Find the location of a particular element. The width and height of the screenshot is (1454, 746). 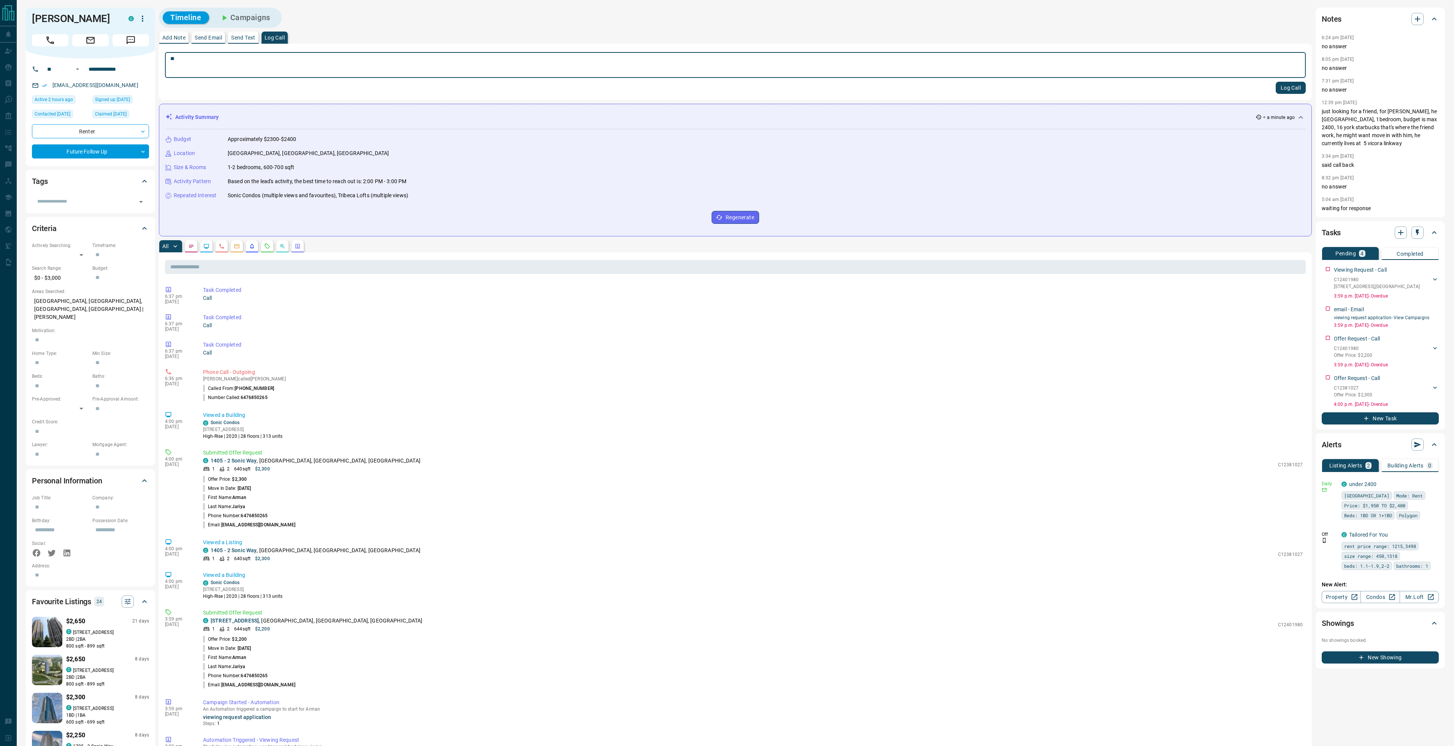

p: 8 days is located at coordinates (142, 735).